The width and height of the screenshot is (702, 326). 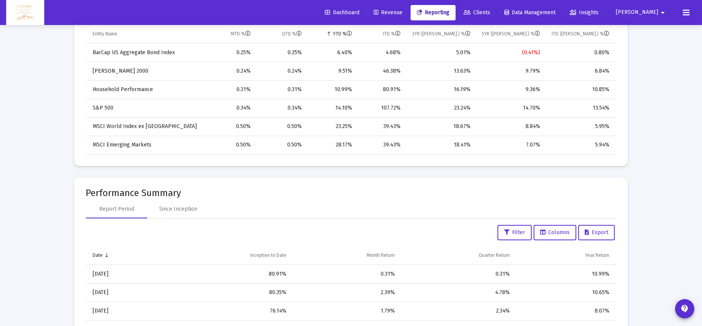 What do you see at coordinates (332, 71) in the screenshot?
I see `div: 9.51%` at bounding box center [332, 71].